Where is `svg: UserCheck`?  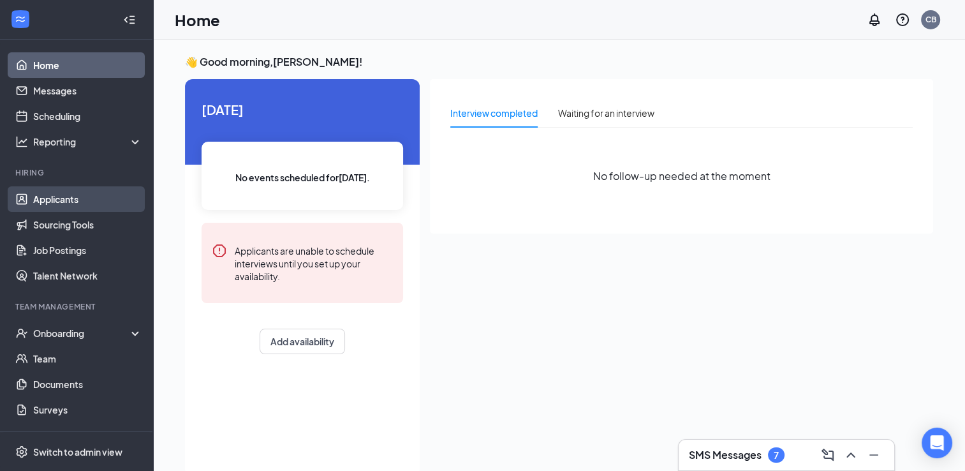 svg: UserCheck is located at coordinates (22, 333).